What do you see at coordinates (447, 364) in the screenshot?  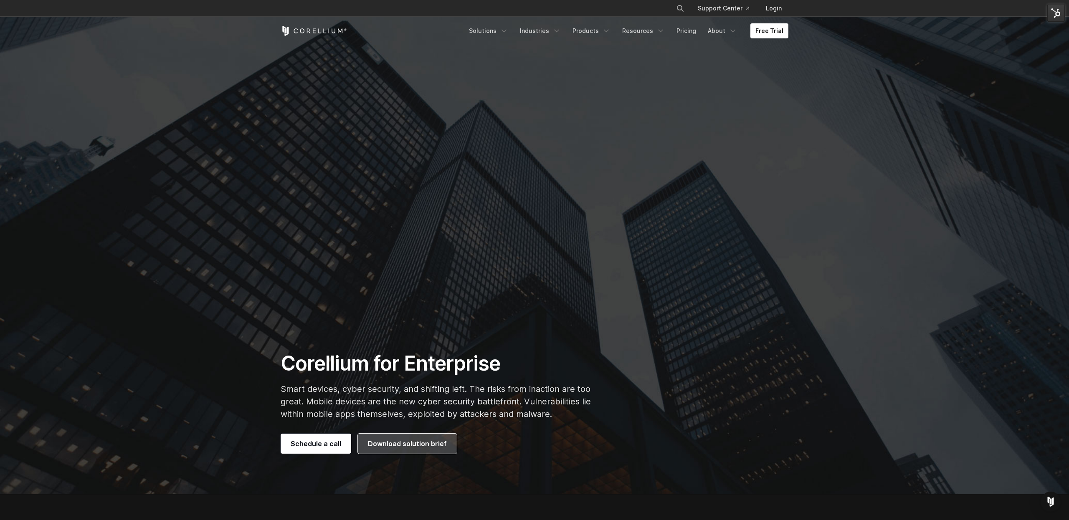 I see `h1: Corellium for Enterprise` at bounding box center [447, 364].